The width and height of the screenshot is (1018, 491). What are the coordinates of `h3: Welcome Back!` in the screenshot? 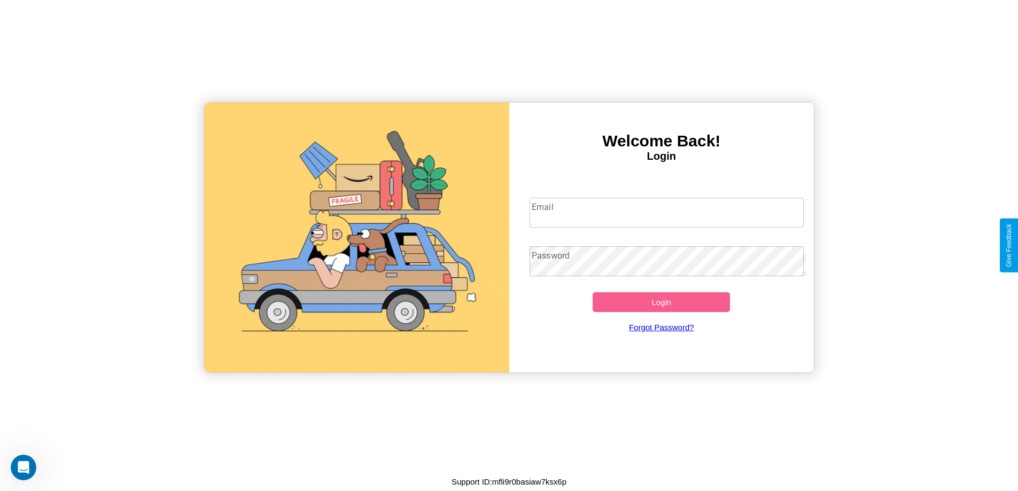 It's located at (662, 141).